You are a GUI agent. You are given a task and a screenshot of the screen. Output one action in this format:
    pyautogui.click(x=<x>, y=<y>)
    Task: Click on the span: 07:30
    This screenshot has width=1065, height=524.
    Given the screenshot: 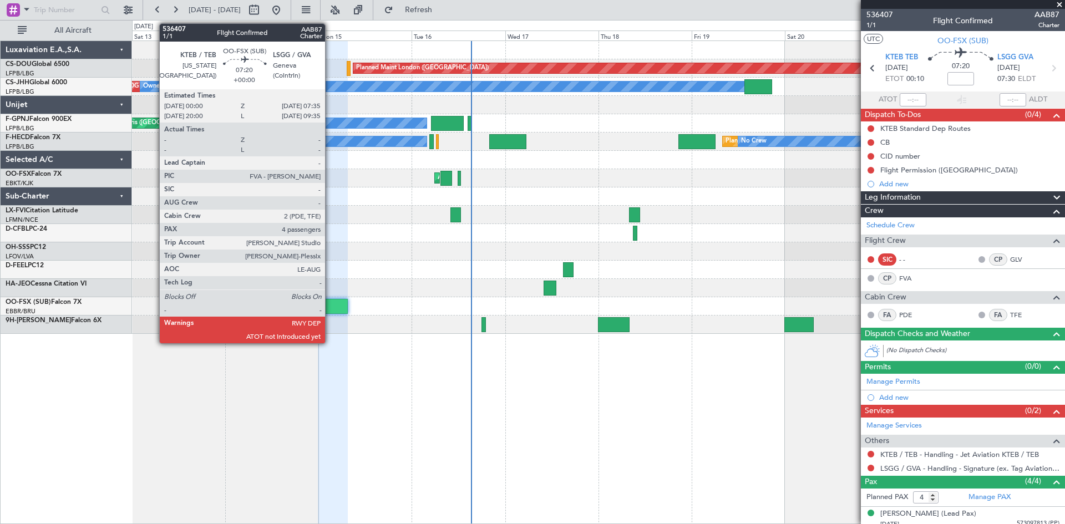 What is the action you would take?
    pyautogui.click(x=1006, y=79)
    